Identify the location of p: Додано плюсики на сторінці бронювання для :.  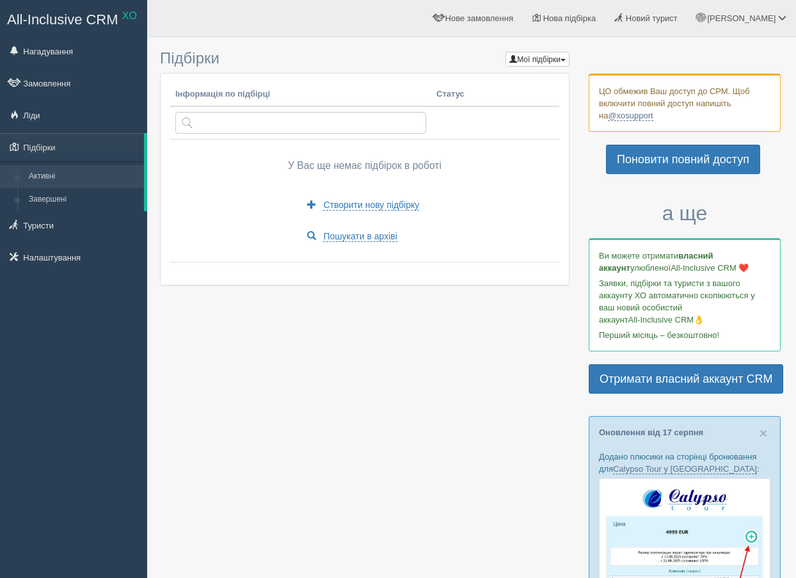
(684, 463).